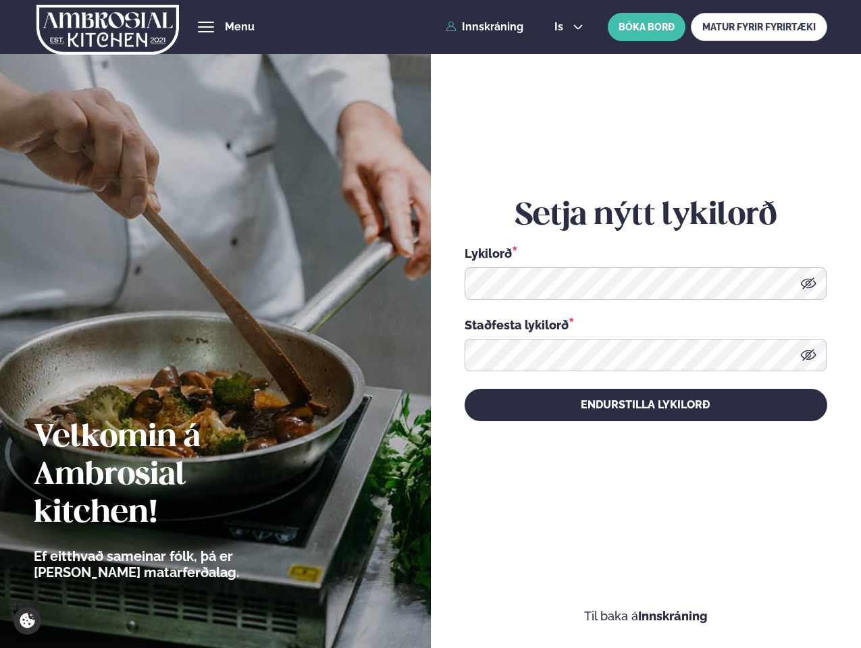 This screenshot has width=861, height=648. Describe the element at coordinates (206, 27) in the screenshot. I see `button: hamburger` at that location.